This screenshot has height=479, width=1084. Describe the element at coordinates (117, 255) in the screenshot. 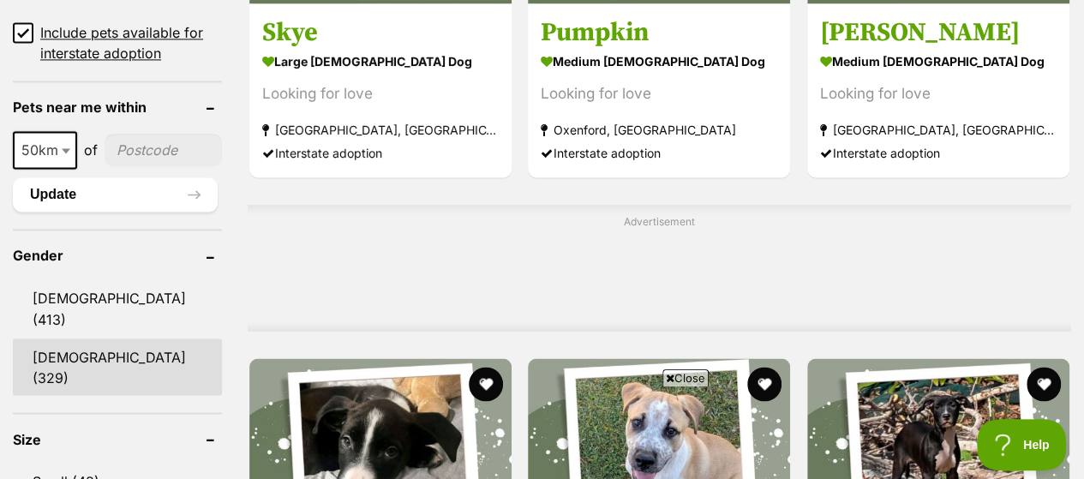

I see `header: Gender` at that location.